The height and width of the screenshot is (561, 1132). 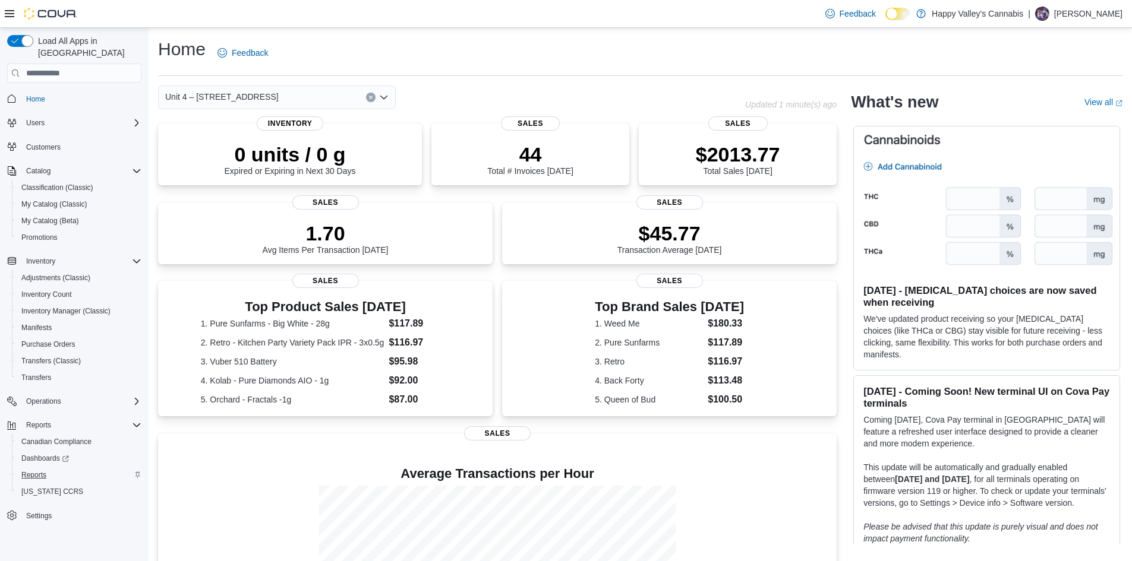 What do you see at coordinates (725, 381) in the screenshot?
I see `dd: $113.48` at bounding box center [725, 381].